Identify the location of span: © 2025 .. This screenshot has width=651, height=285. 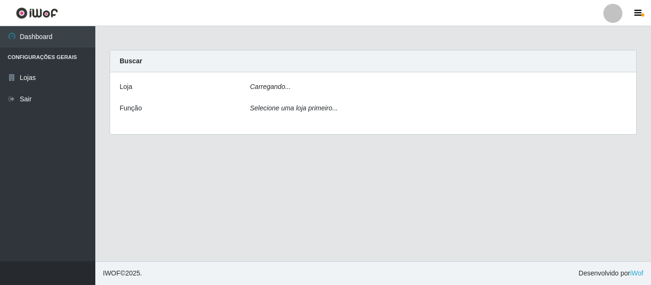
(122, 273).